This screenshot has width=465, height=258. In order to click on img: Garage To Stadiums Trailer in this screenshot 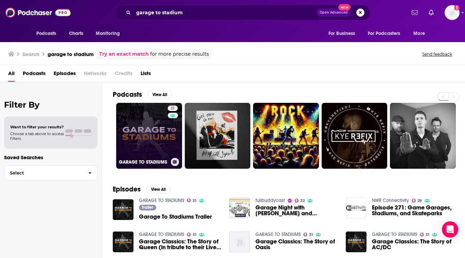, I will do `click(123, 209)`.